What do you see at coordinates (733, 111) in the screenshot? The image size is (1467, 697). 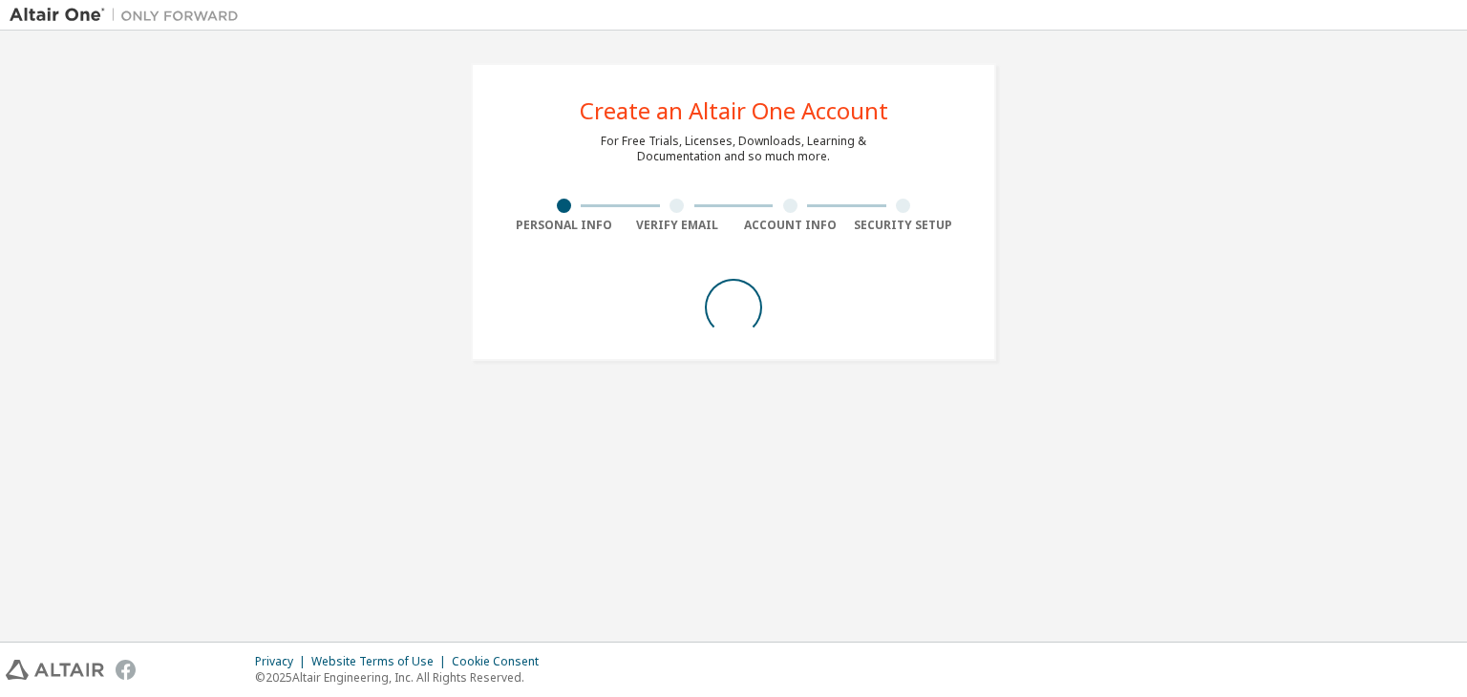 I see `div: Create an Altair One Account` at bounding box center [733, 111].